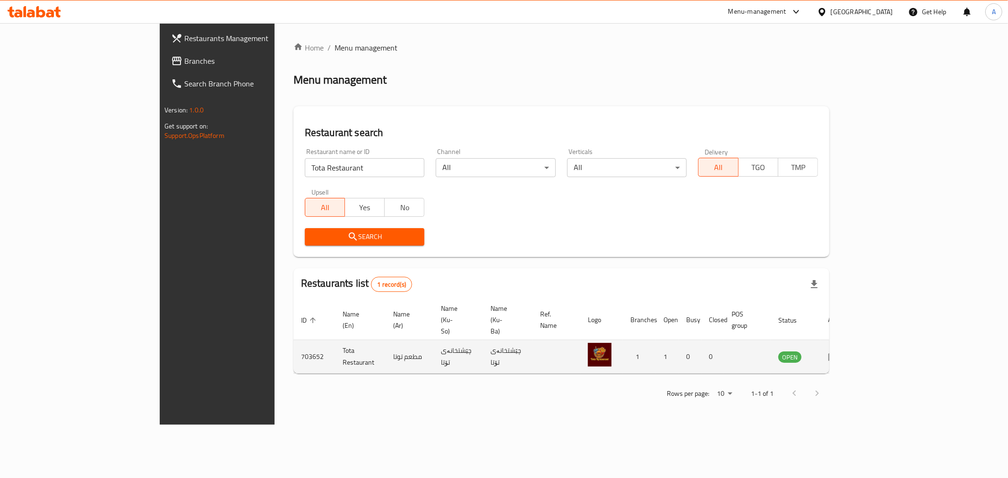  I want to click on th: Busy, so click(690, 320).